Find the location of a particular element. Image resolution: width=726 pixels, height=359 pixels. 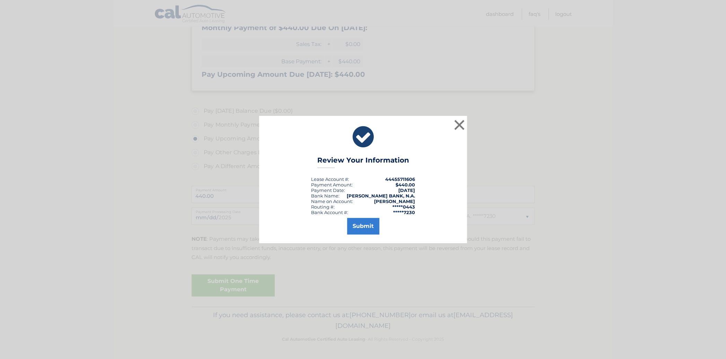

span: Payment Date is located at coordinates (327, 190).